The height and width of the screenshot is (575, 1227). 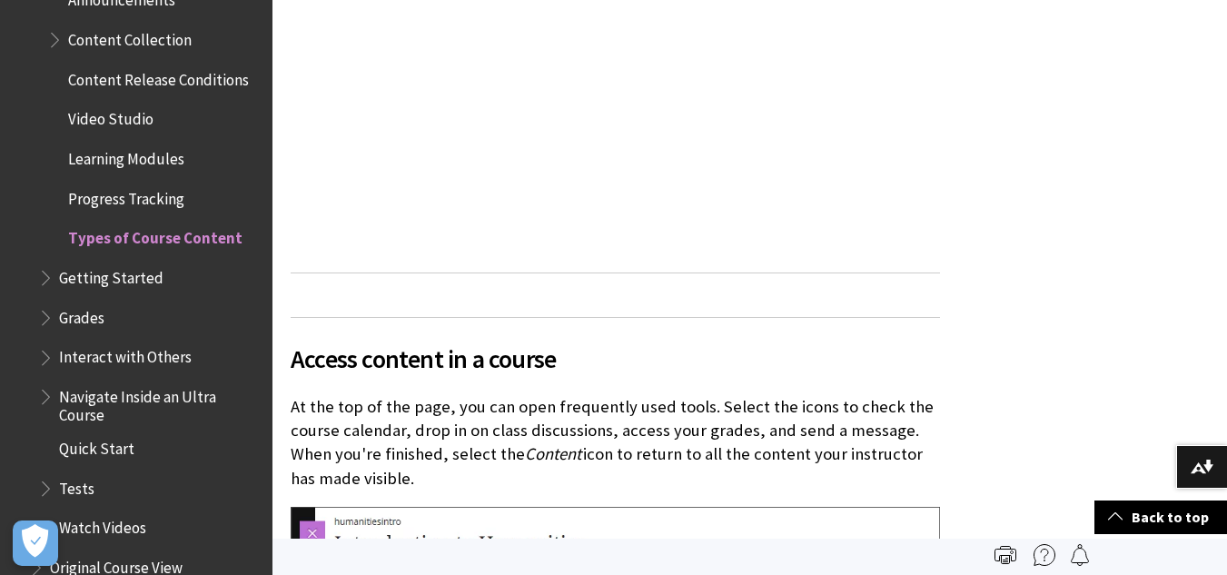 I want to click on span: Content, so click(x=553, y=453).